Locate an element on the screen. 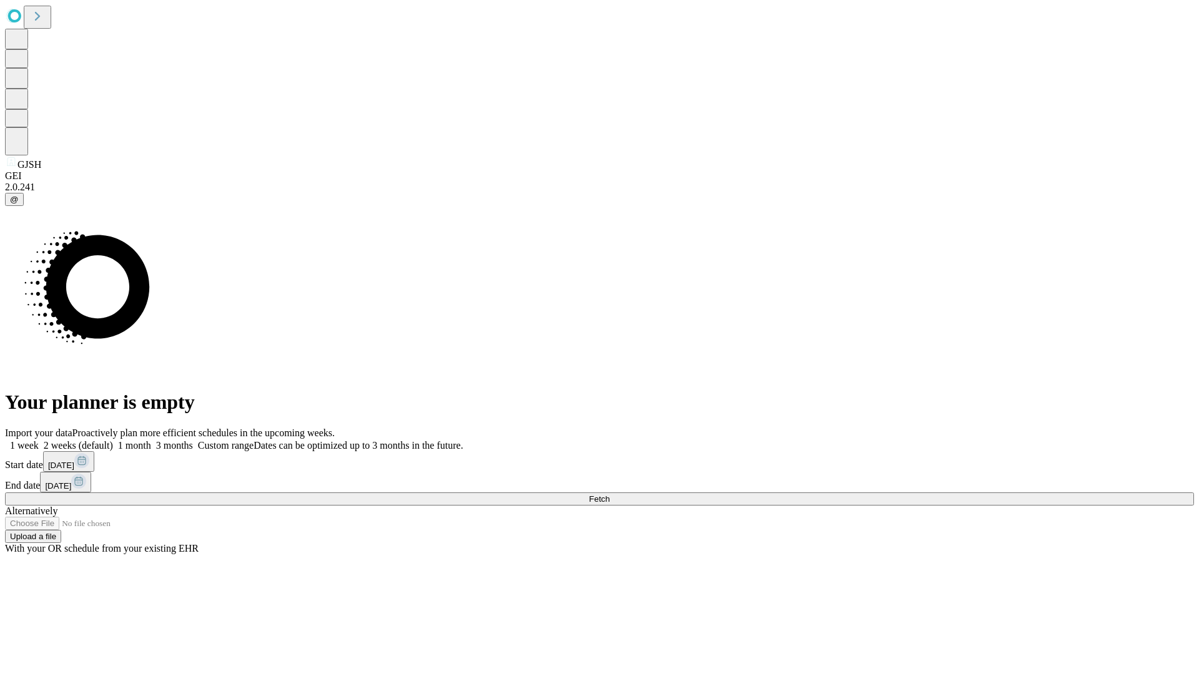 The width and height of the screenshot is (1199, 674). div: Start date is located at coordinates (599, 461).